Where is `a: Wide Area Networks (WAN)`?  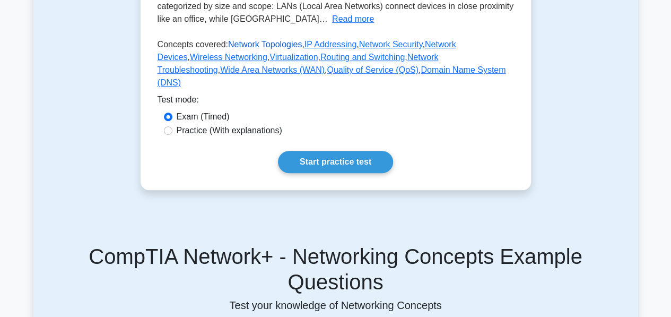
a: Wide Area Networks (WAN) is located at coordinates (272, 69).